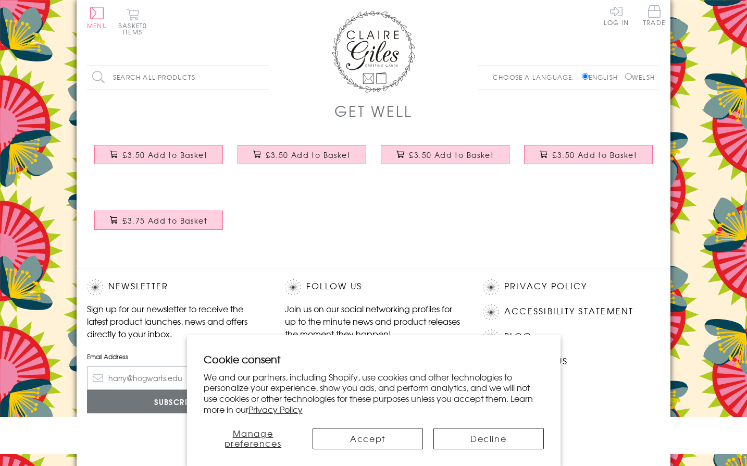 This screenshot has width=747, height=466. I want to click on h2: Newsletter, so click(176, 287).